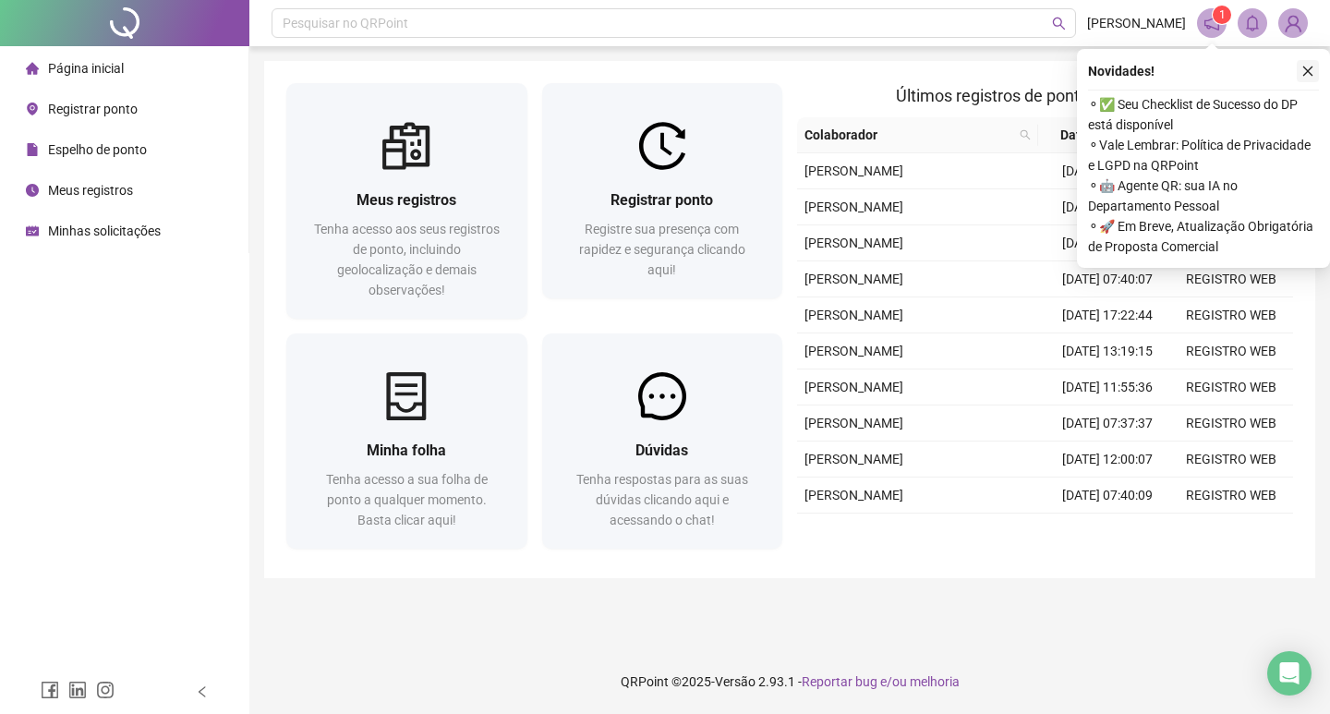  What do you see at coordinates (407, 200) in the screenshot?
I see `a: Meus registrosTenha acesso aos seus registros de ponto, incluindo geolocalização e demais observa...` at bounding box center [407, 200].